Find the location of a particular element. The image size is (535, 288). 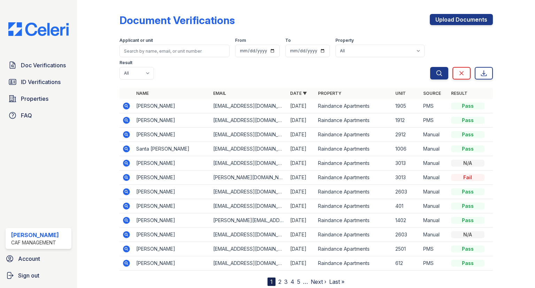

span: ID Verifications is located at coordinates (41, 82).